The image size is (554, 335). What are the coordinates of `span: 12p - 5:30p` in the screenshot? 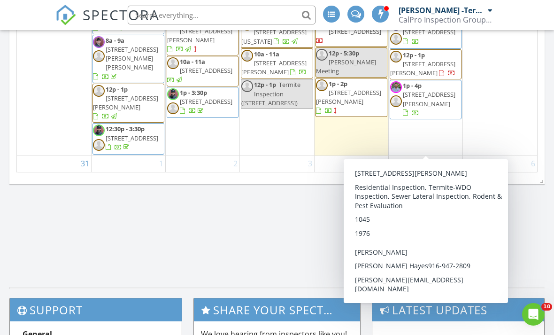 It's located at (344, 53).